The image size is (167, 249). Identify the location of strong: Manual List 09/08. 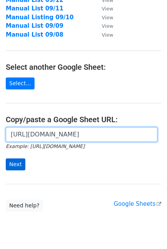
(35, 35).